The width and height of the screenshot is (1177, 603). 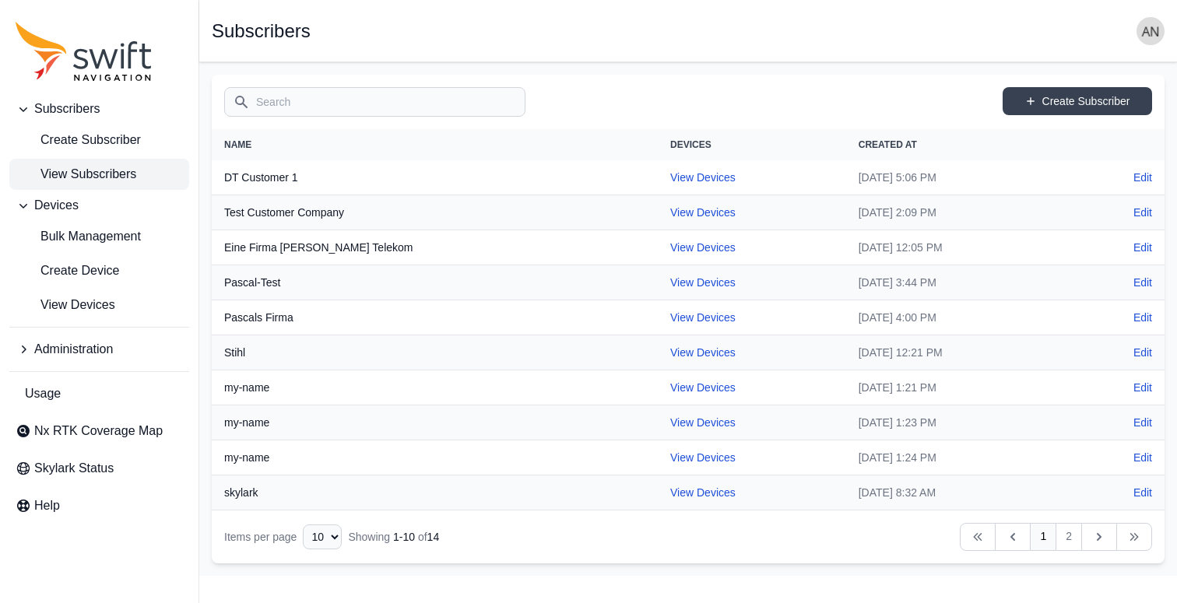 I want to click on input: Search, so click(x=374, y=102).